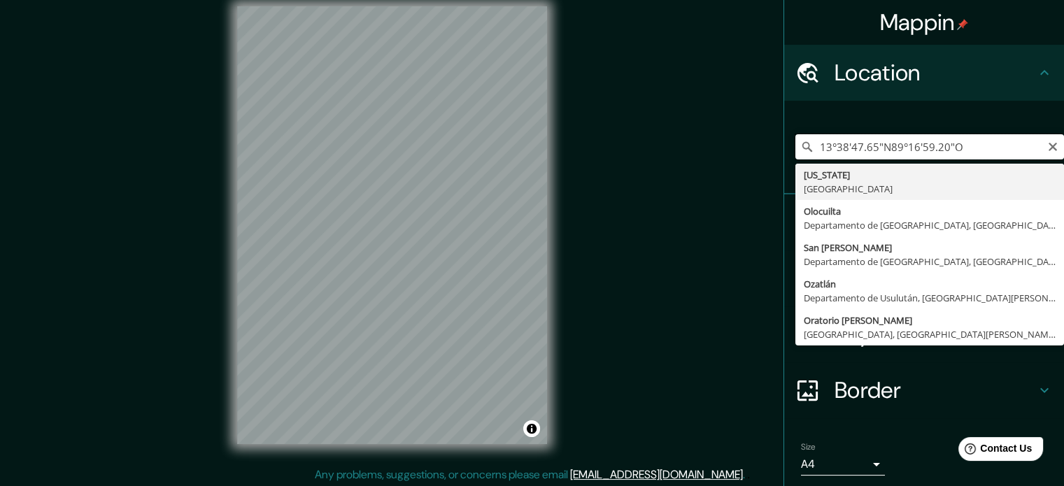  What do you see at coordinates (924, 334) in the screenshot?
I see `div: Layout` at bounding box center [924, 334].